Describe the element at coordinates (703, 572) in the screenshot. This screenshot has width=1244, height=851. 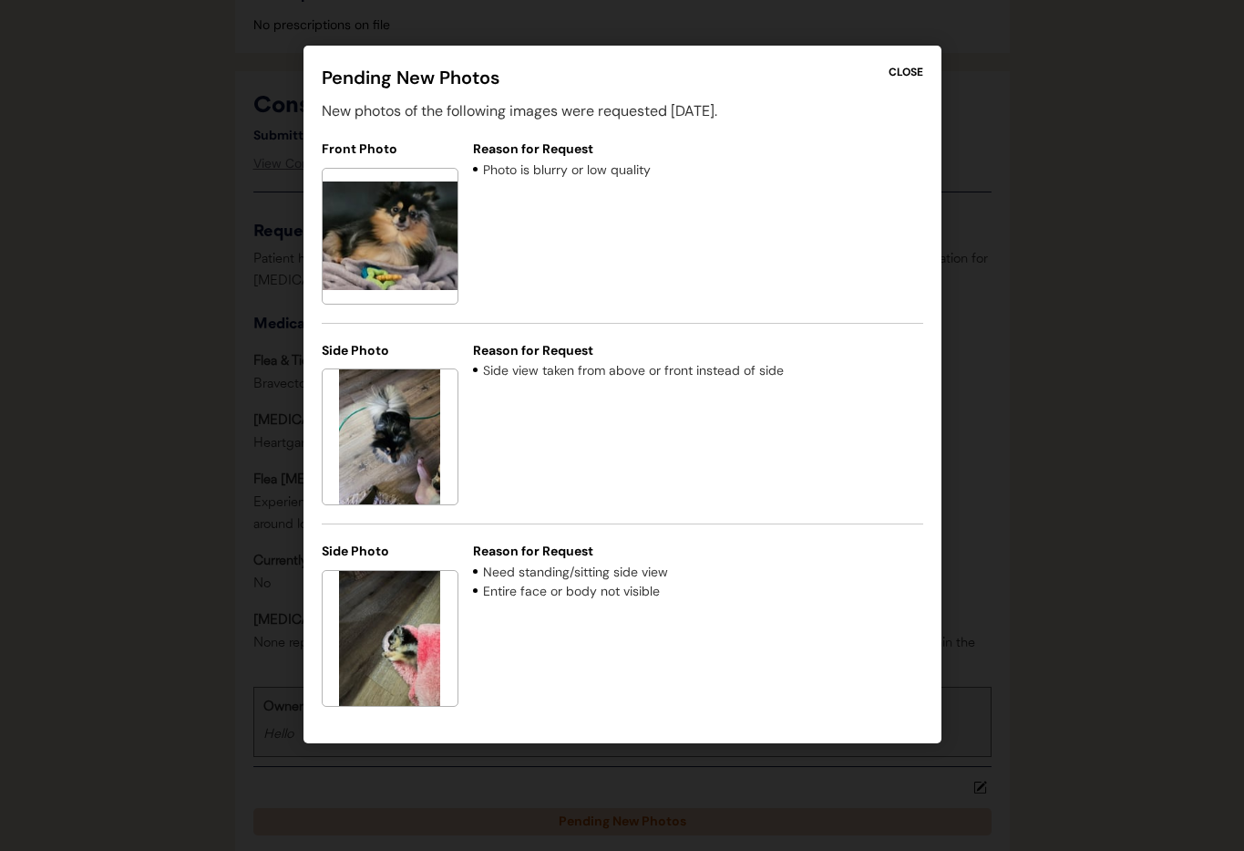
I see `div: Need standing/sitting side view` at that location.